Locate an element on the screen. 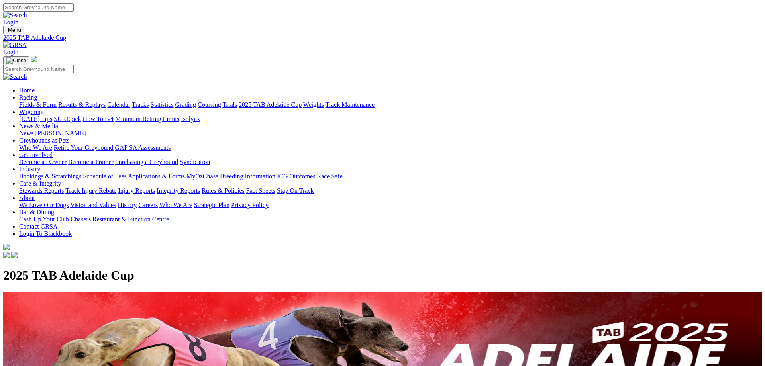 The height and width of the screenshot is (366, 765). a: ICG Outcomes is located at coordinates (296, 176).